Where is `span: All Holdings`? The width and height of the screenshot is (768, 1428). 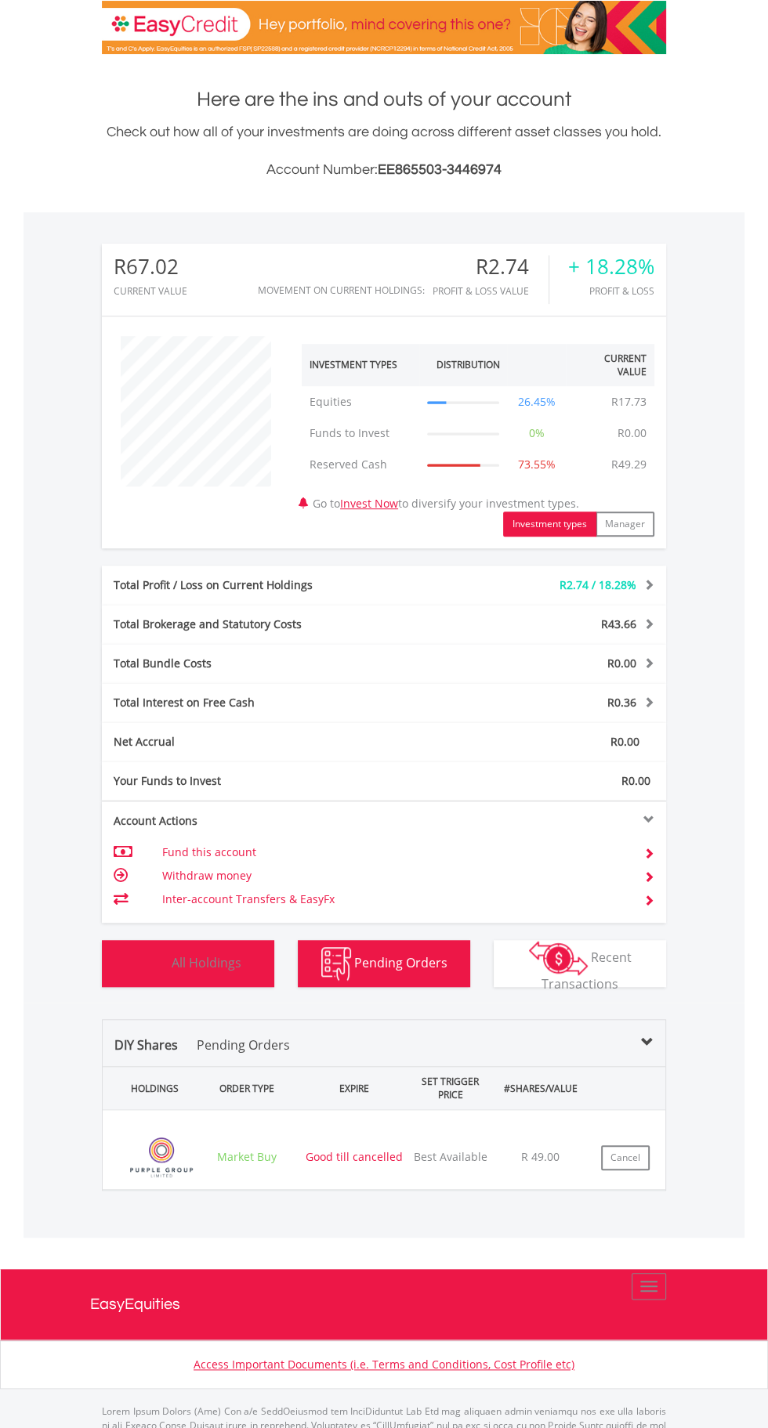 span: All Holdings is located at coordinates (206, 962).